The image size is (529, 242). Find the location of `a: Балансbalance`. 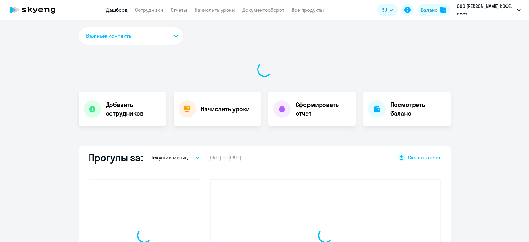

a: Балансbalance is located at coordinates (434, 10).